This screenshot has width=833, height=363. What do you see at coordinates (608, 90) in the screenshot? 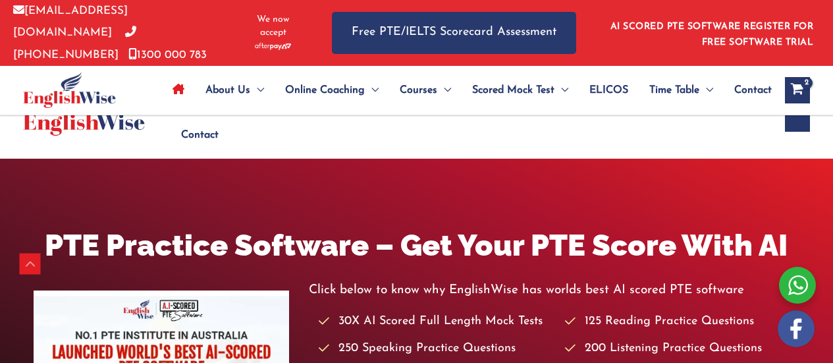
I see `a: ELICOS` at bounding box center [608, 90].